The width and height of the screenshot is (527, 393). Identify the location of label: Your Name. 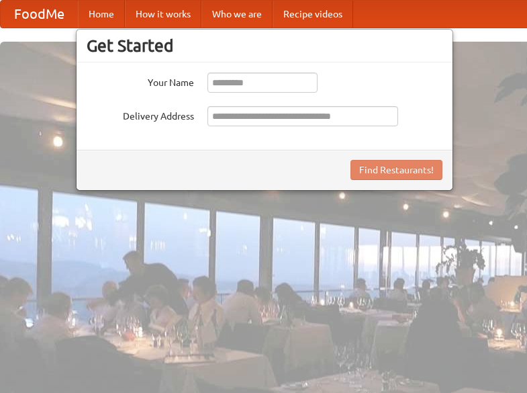
(140, 81).